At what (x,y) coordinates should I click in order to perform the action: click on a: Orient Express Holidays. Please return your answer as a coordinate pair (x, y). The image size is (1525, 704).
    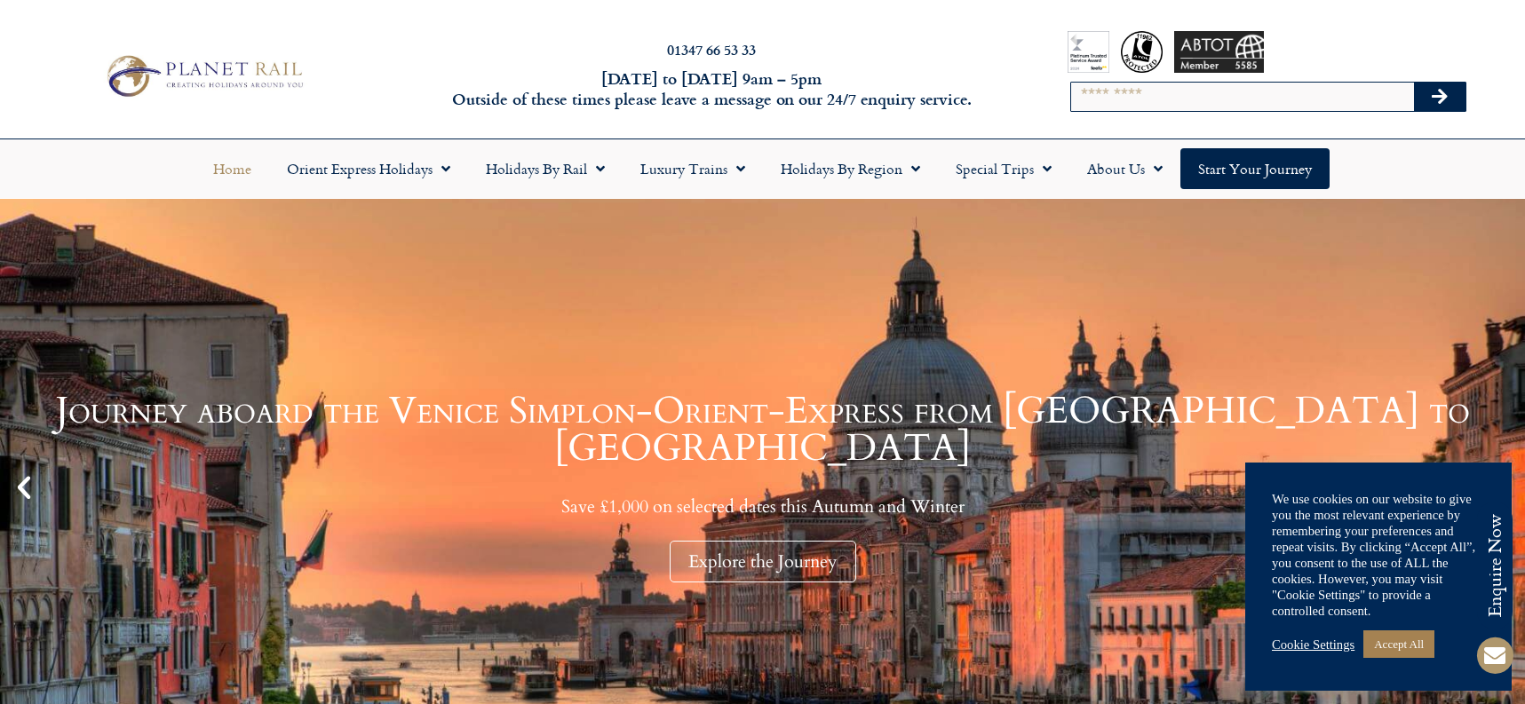
    Looking at the image, I should click on (369, 169).